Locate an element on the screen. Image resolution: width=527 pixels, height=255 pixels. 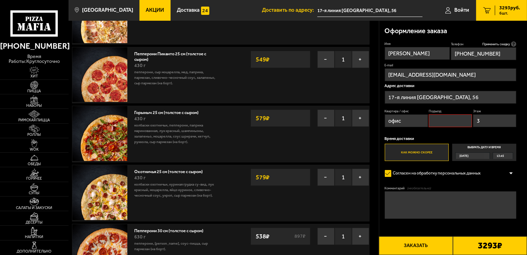
span: Доставка is located at coordinates (188, 10).